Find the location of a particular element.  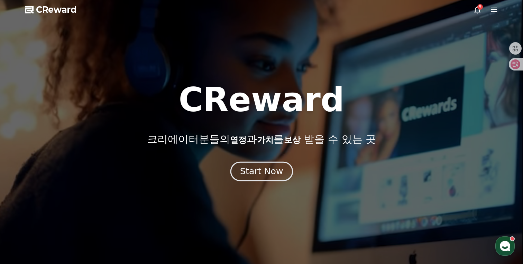

a: 5 is located at coordinates (477, 10).